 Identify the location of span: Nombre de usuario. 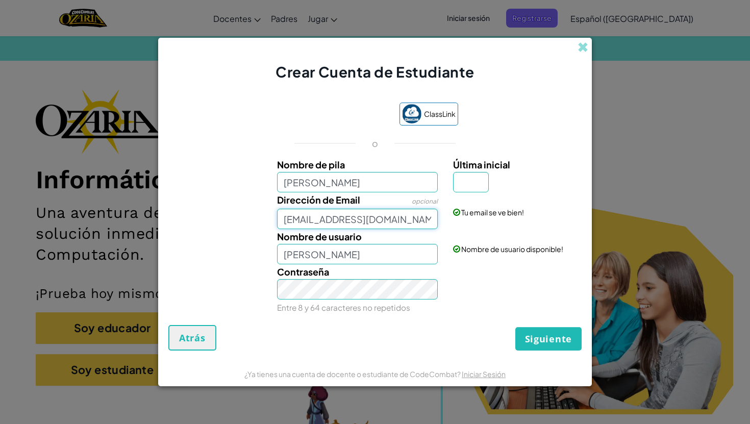
(319, 236).